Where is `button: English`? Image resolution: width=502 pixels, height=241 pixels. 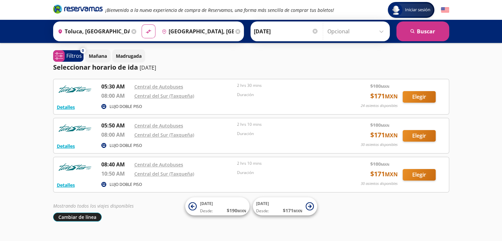
button: English is located at coordinates (445, 10).